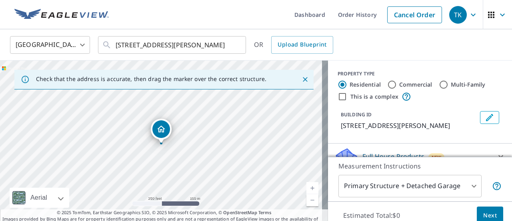 This screenshot has height=221, width=512. I want to click on p: Measurement Instructions, so click(420, 166).